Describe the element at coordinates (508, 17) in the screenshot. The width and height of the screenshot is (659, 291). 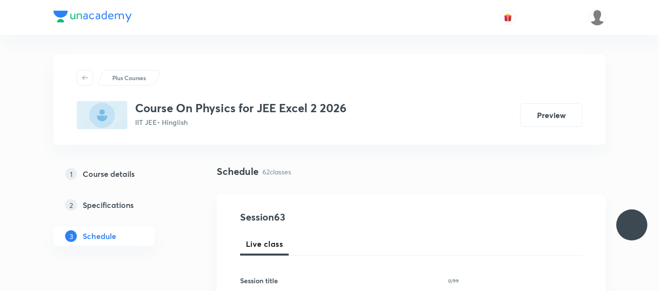
I see `button: avatar` at that location.